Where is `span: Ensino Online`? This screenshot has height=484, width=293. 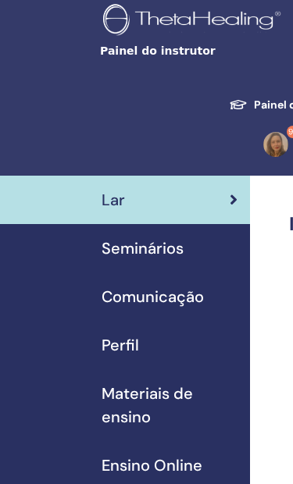 span: Ensino Online is located at coordinates (151, 465).